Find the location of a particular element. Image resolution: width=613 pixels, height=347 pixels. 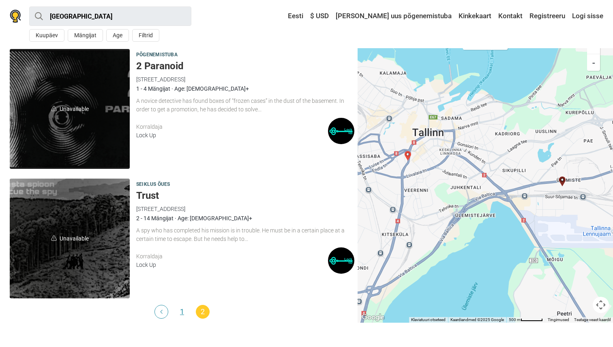

div: A spy who has completed his mission is in trouble. He must be in a certain place at a certain tim... is located at coordinates (245, 235).